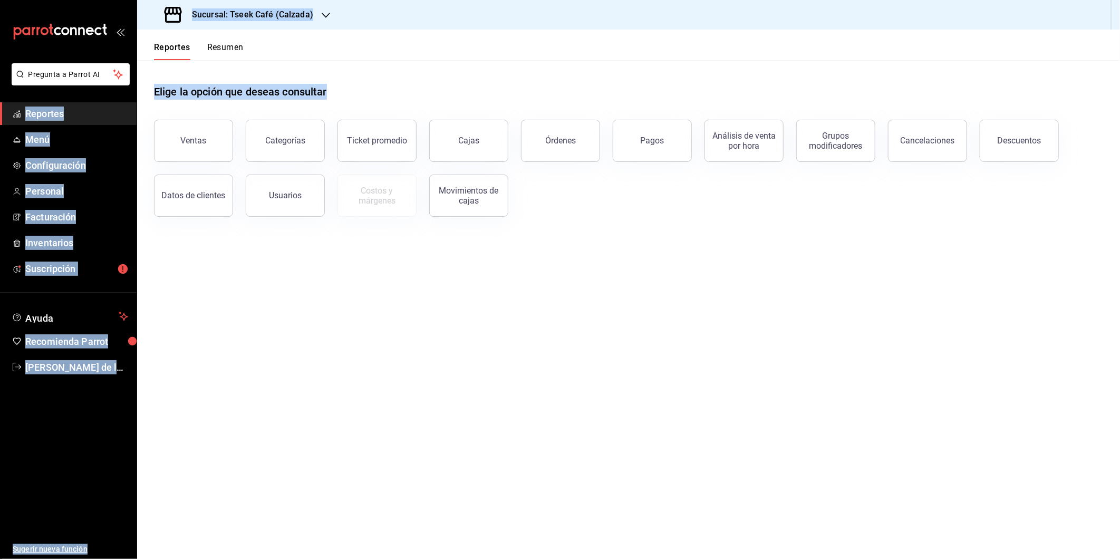  I want to click on button: Reportes, so click(172, 51).